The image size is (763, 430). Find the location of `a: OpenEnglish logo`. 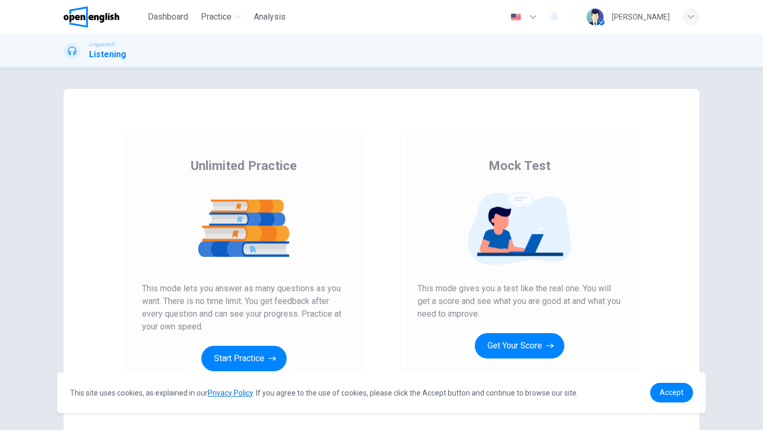

a: OpenEnglish logo is located at coordinates (103, 17).